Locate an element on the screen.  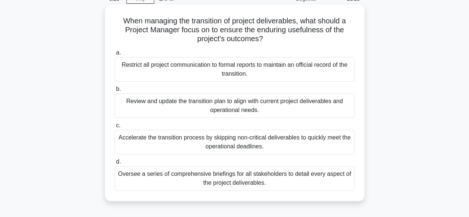
h5: When managing the transition of project deliverables, what should a Project Manager focus on to e... is located at coordinates (235, 30).